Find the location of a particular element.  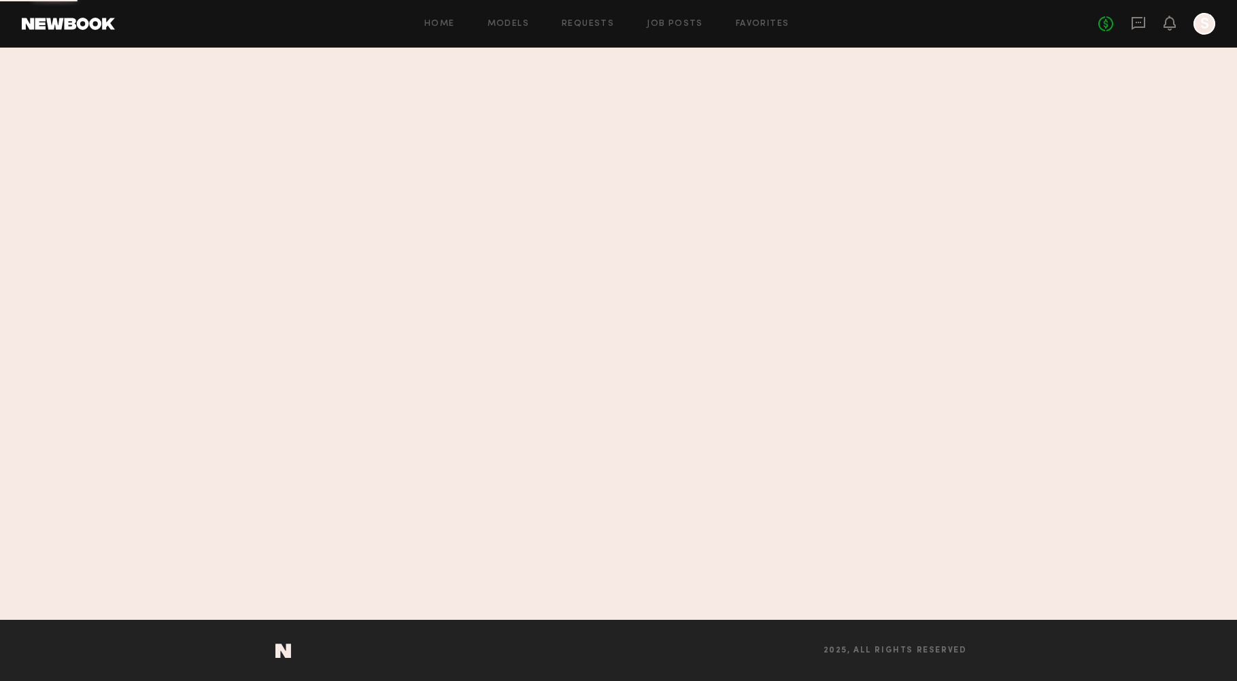

a: Favorites is located at coordinates (762, 24).